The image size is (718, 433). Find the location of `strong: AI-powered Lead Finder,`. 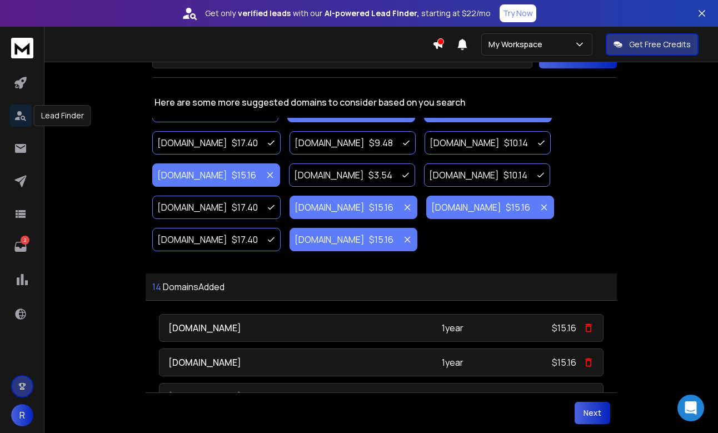

strong: AI-powered Lead Finder, is located at coordinates (372, 13).